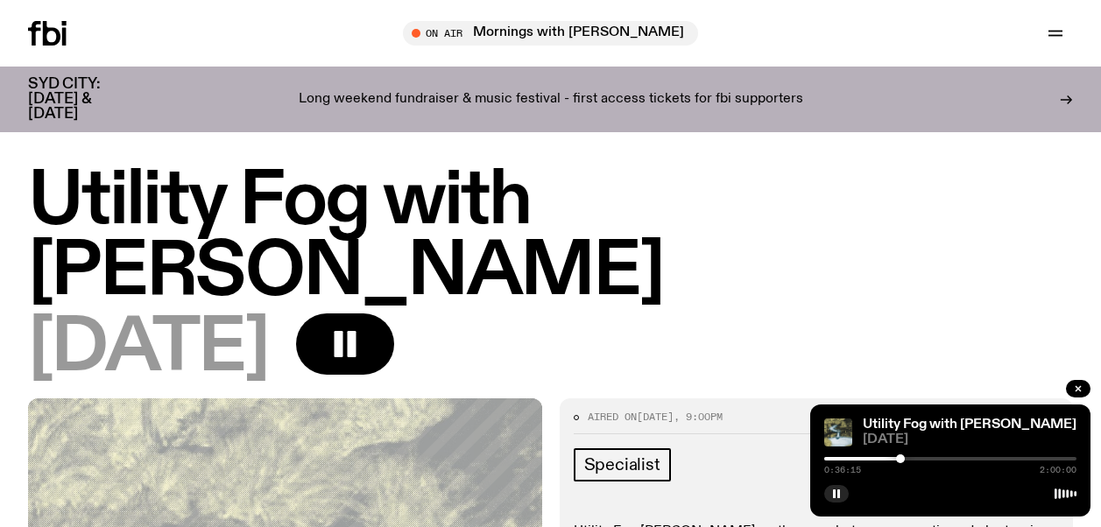 Image resolution: width=1101 pixels, height=527 pixels. What do you see at coordinates (622, 465) in the screenshot?
I see `span: Specialist` at bounding box center [622, 465].